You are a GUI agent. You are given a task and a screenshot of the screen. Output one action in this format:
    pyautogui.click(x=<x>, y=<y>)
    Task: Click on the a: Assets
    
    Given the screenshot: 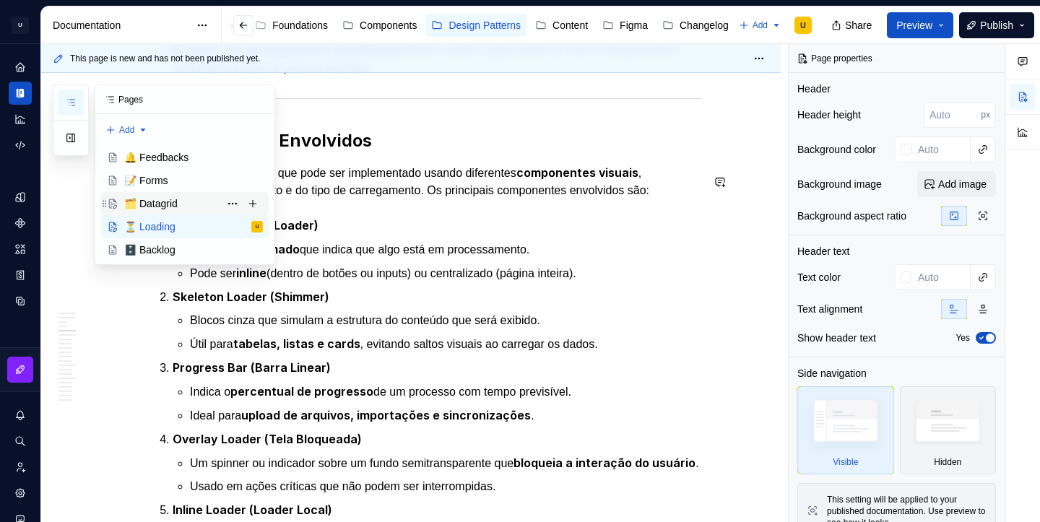 What is the action you would take?
    pyautogui.click(x=20, y=249)
    